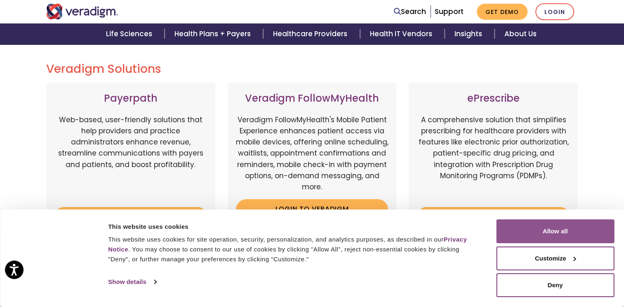 Image resolution: width=624 pixels, height=307 pixels. I want to click on a: Get Demo, so click(502, 12).